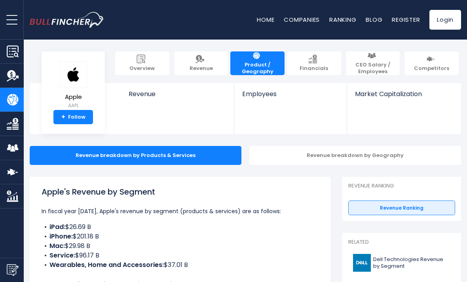 The height and width of the screenshot is (282, 467). What do you see at coordinates (180, 256) in the screenshot?
I see `li: $96.17 B` at bounding box center [180, 256].